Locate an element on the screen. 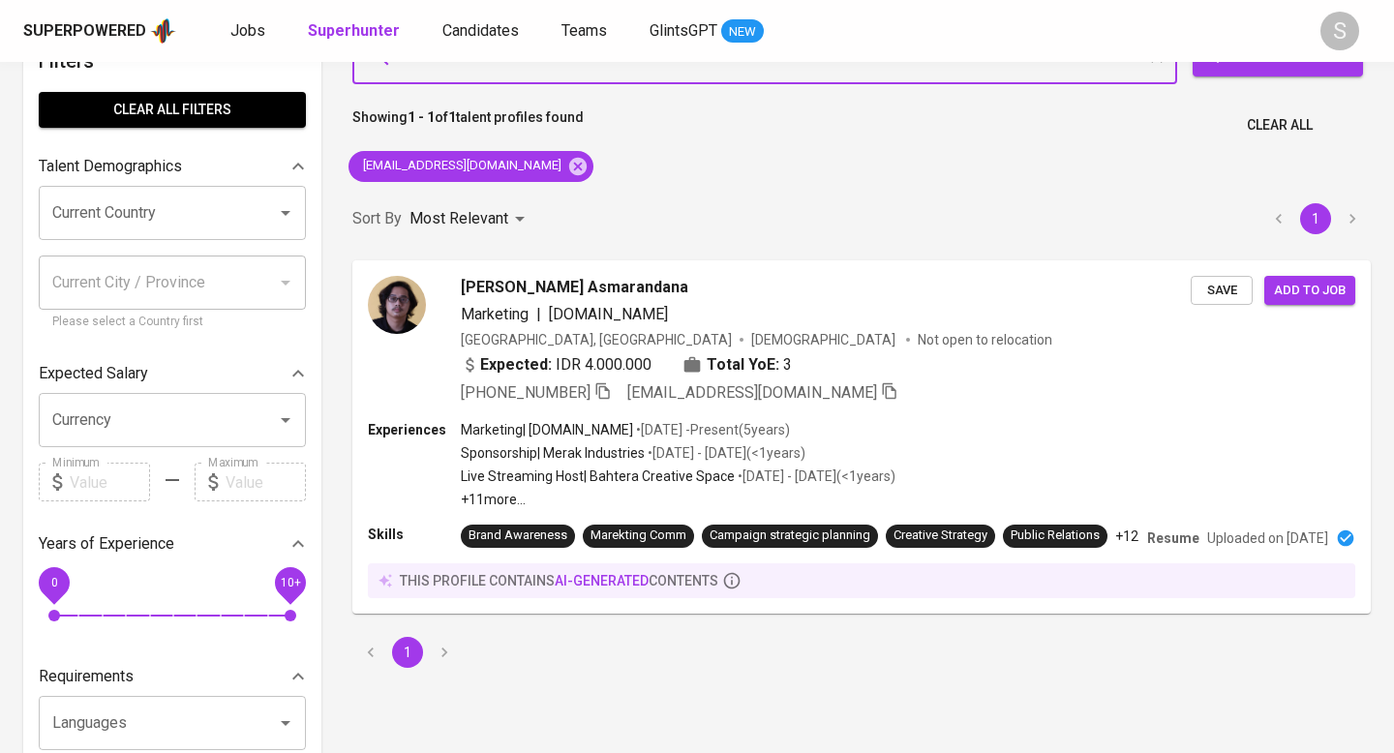 The image size is (1394, 753). p: Expected Salary is located at coordinates (93, 374).